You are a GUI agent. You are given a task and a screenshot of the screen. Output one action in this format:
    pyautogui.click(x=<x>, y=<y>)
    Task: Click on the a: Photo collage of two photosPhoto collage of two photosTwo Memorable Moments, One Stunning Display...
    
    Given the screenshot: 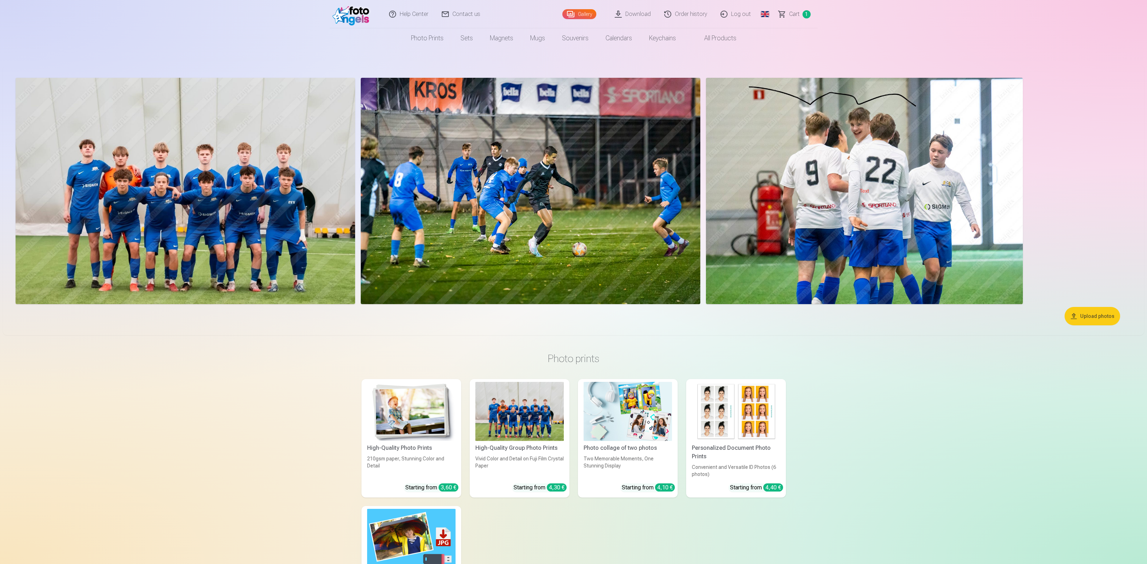 What is the action you would take?
    pyautogui.click(x=628, y=438)
    